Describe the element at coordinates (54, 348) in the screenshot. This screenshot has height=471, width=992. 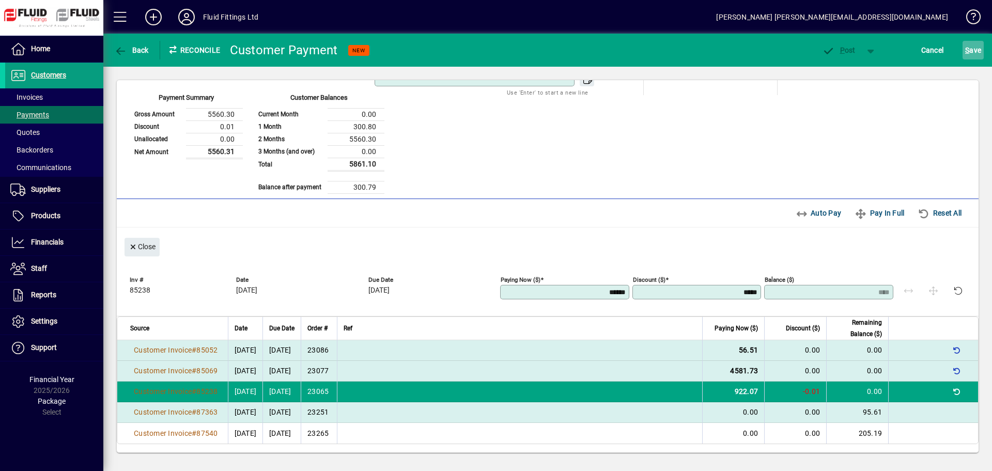
I see `a: Support` at that location.